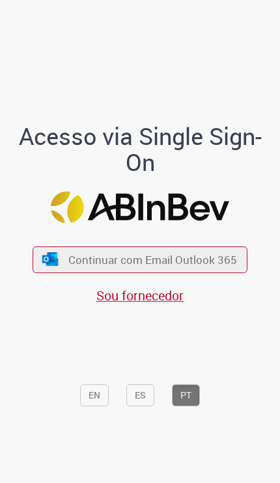  I want to click on img: Logo ABInBev, so click(140, 207).